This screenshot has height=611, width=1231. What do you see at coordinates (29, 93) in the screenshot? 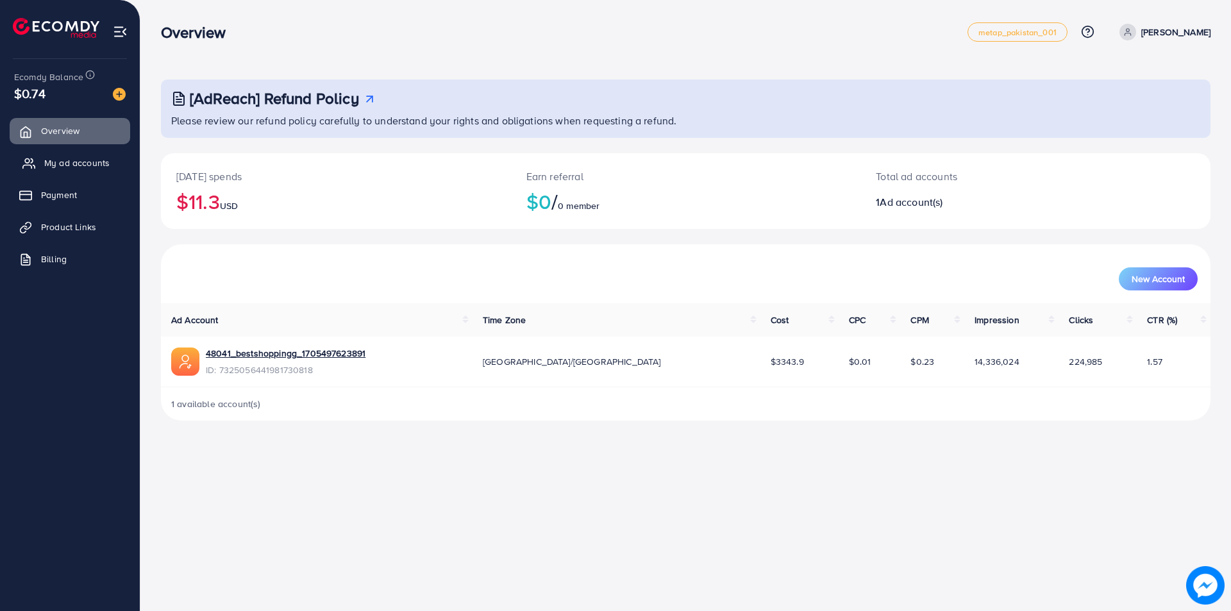
I see `span: $0.74` at bounding box center [29, 93].